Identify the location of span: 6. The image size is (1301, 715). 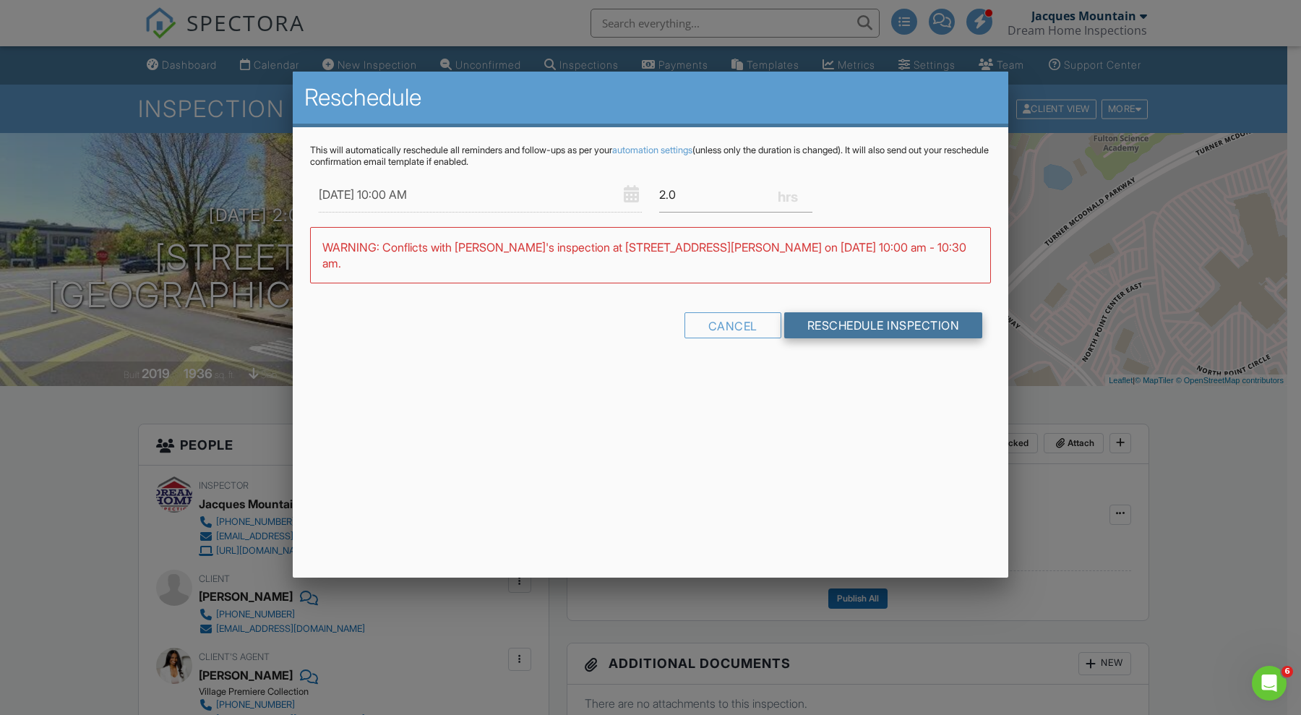
(1287, 671).